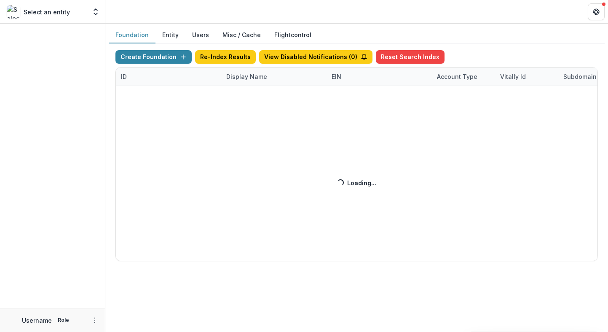  What do you see at coordinates (241, 35) in the screenshot?
I see `button: Misc / Cache` at bounding box center [241, 35].